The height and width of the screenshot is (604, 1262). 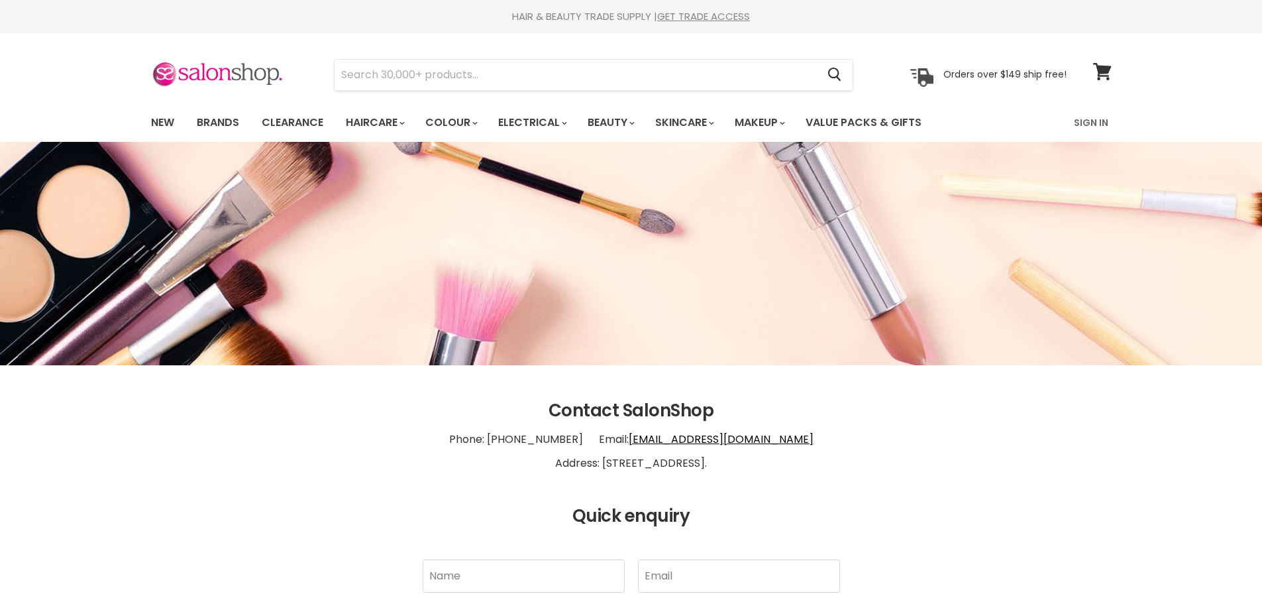 I want to click on button: Search, so click(x=835, y=75).